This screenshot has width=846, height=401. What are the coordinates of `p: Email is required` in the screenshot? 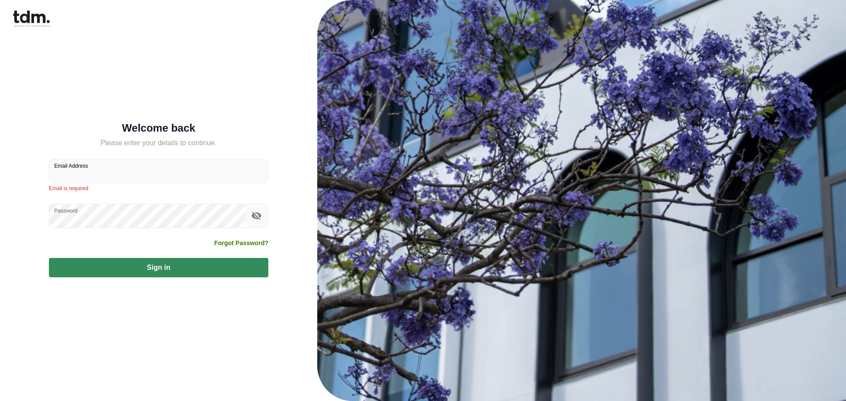 It's located at (159, 189).